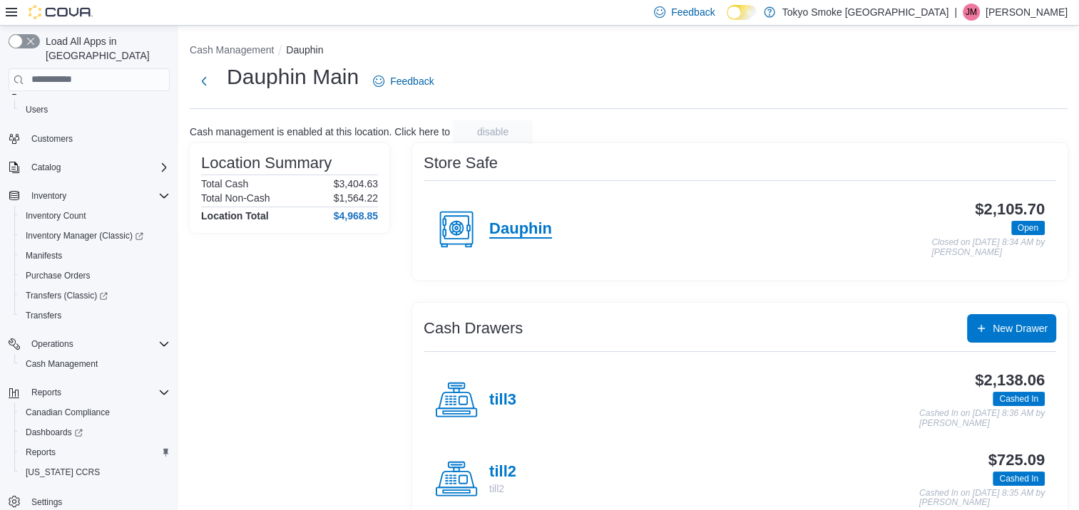 This screenshot has height=510, width=1079. I want to click on span: Customers, so click(52, 139).